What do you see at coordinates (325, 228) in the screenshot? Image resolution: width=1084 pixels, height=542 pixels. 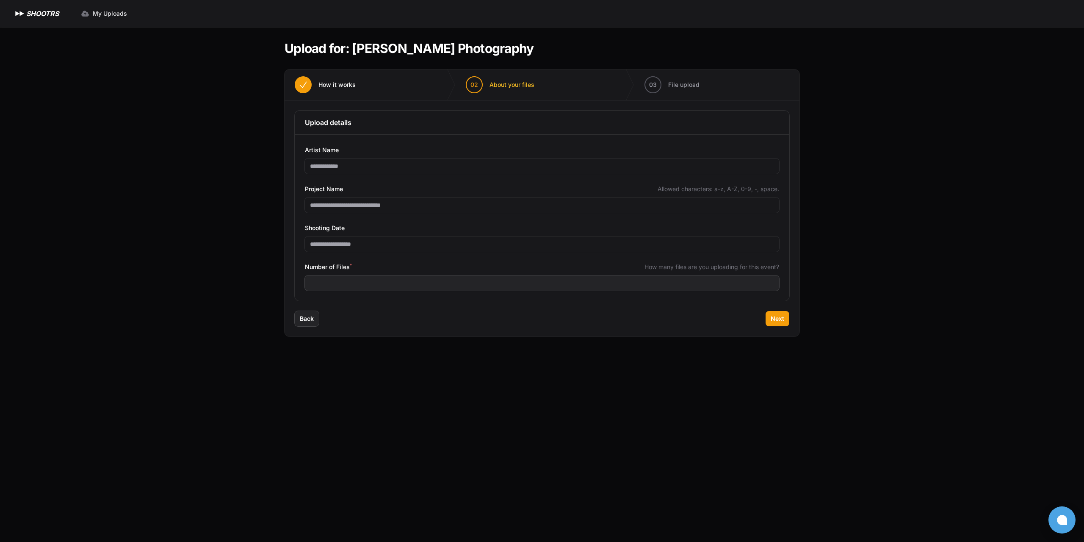 I see `span: Shooting Date` at bounding box center [325, 228].